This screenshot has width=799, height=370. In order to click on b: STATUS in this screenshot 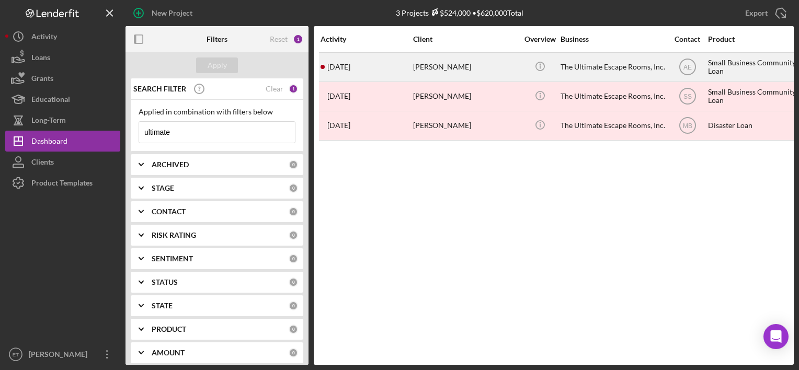, I will do `click(165, 282)`.